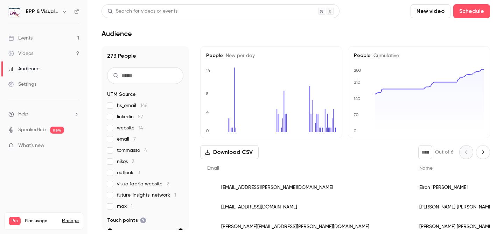 This screenshot has width=504, height=234. What do you see at coordinates (70, 221) in the screenshot?
I see `a: Manage` at bounding box center [70, 221].